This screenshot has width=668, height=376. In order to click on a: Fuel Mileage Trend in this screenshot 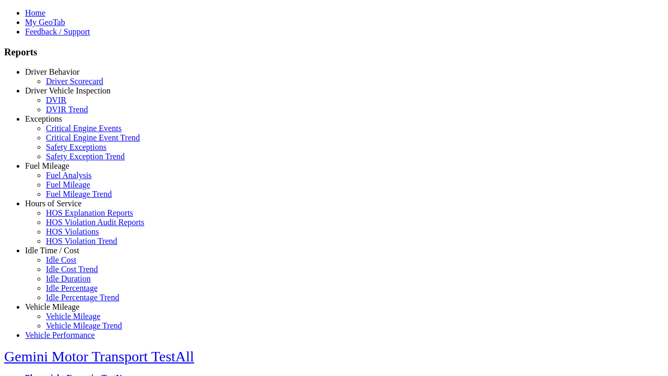, I will do `click(79, 194)`.